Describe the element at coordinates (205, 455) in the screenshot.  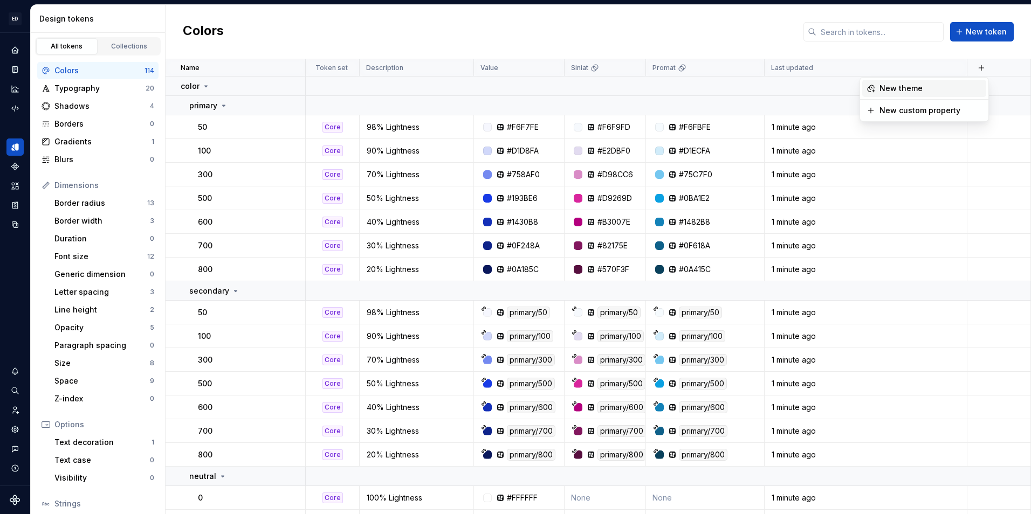
I see `p: 800` at that location.